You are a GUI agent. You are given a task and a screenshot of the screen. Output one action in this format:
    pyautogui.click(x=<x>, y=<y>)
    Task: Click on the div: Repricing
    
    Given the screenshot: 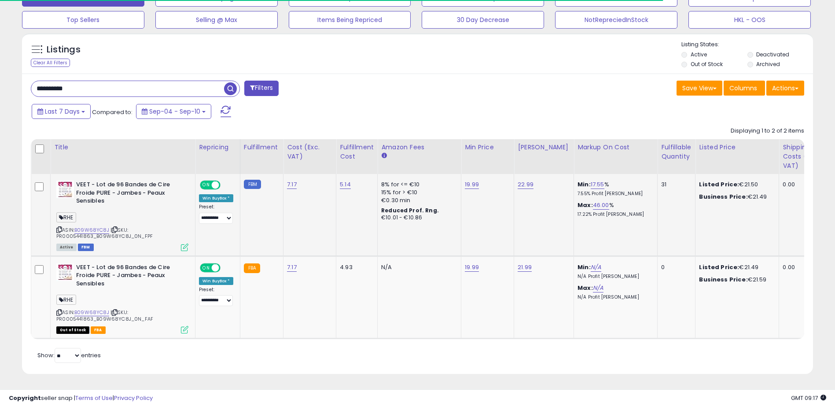 What is the action you would take?
    pyautogui.click(x=217, y=147)
    